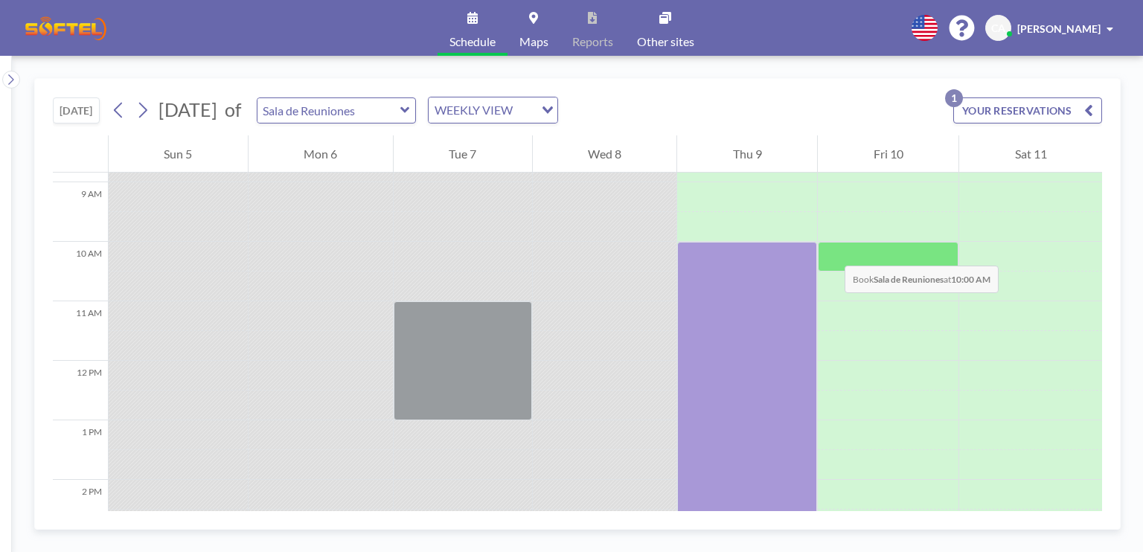 This screenshot has width=1143, height=552. Describe the element at coordinates (80, 212) in the screenshot. I see `div: 9 AM` at that location.